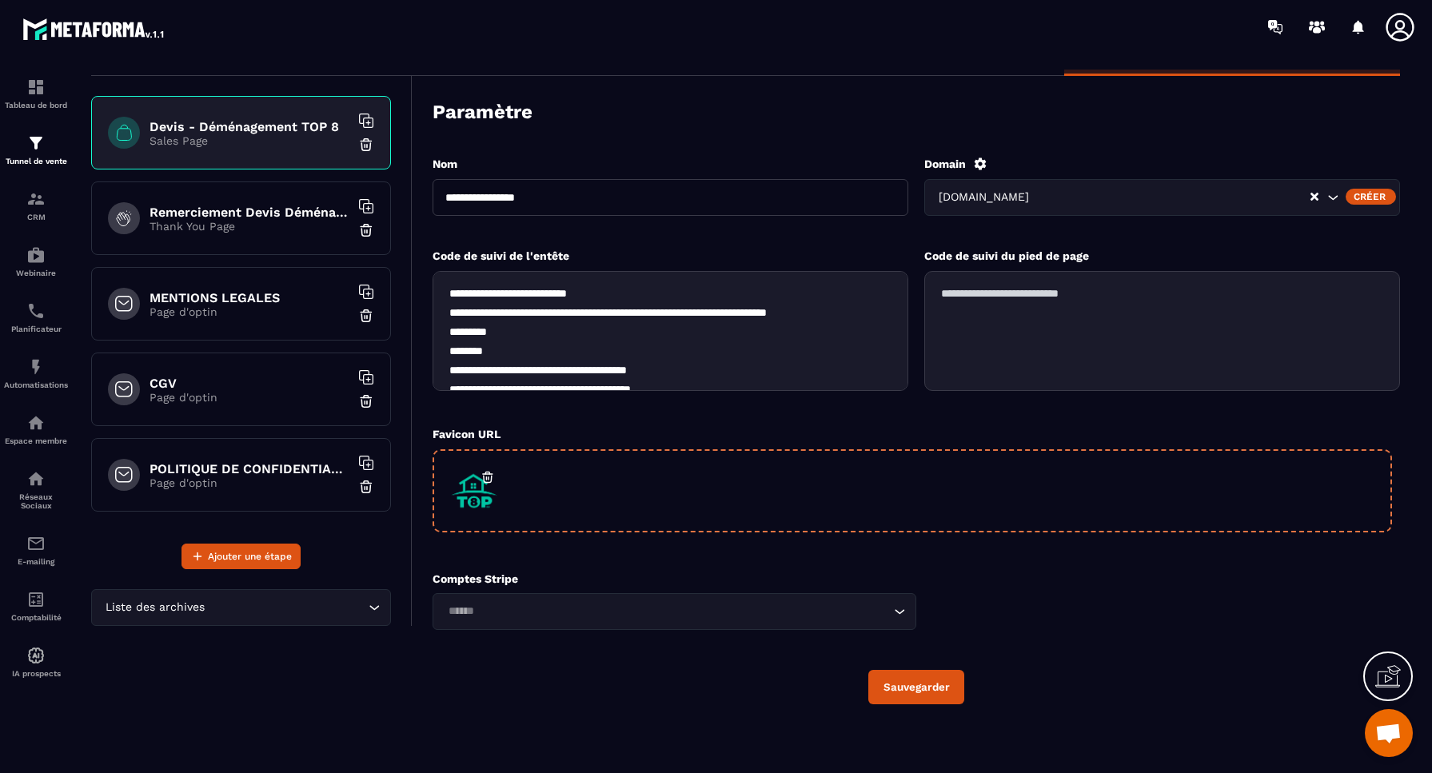 The image size is (1432, 773). I want to click on img: scheduler, so click(36, 311).